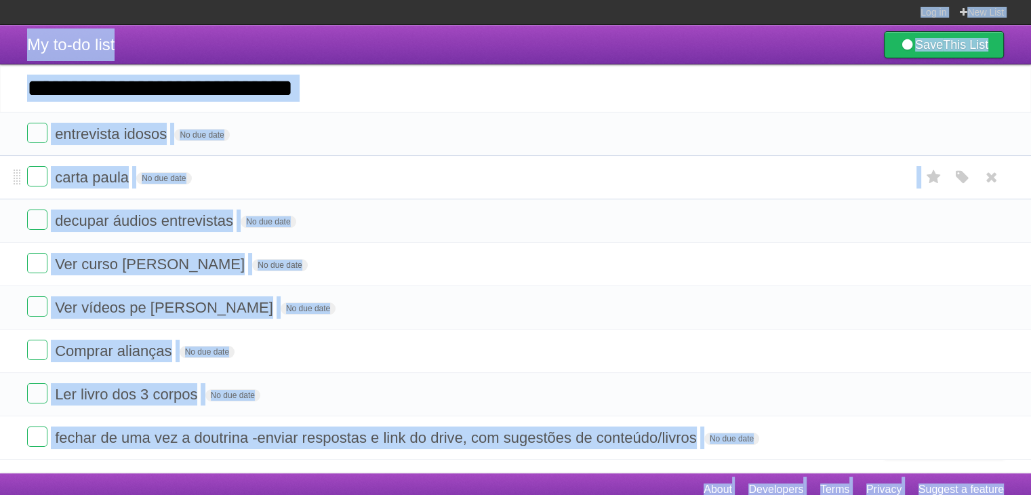 The height and width of the screenshot is (495, 1031). I want to click on span: carta paula, so click(94, 177).